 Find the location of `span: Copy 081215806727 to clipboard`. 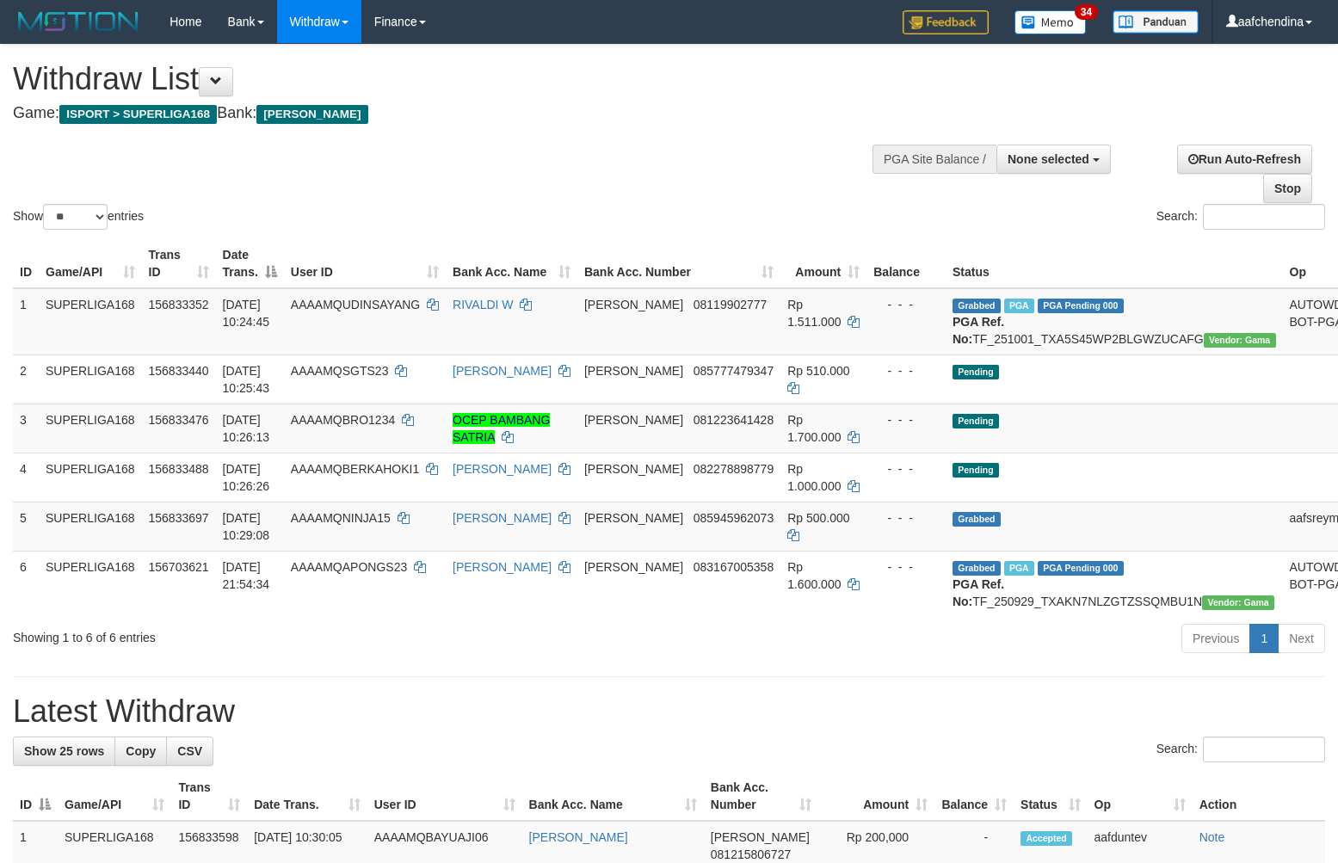

span: Copy 081215806727 to clipboard is located at coordinates (751, 855).